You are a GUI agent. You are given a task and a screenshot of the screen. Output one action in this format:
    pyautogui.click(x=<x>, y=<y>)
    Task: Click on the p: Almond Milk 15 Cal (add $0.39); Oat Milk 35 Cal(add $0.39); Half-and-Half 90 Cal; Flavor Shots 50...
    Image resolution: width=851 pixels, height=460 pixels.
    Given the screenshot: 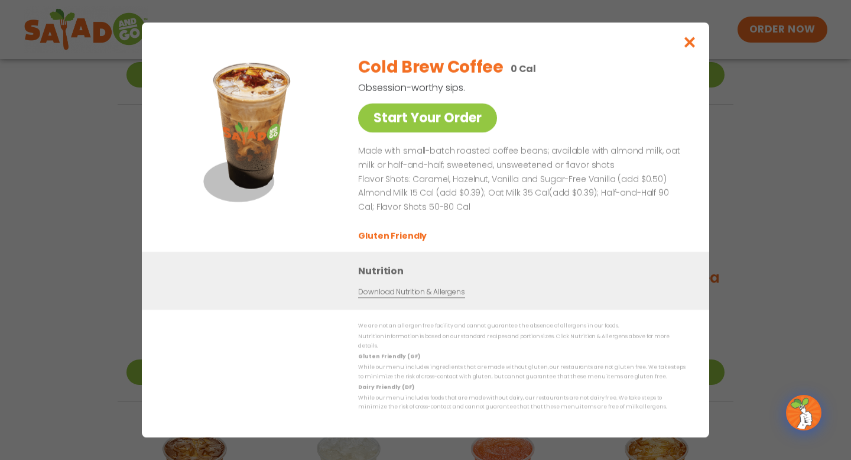 What is the action you would take?
    pyautogui.click(x=519, y=201)
    